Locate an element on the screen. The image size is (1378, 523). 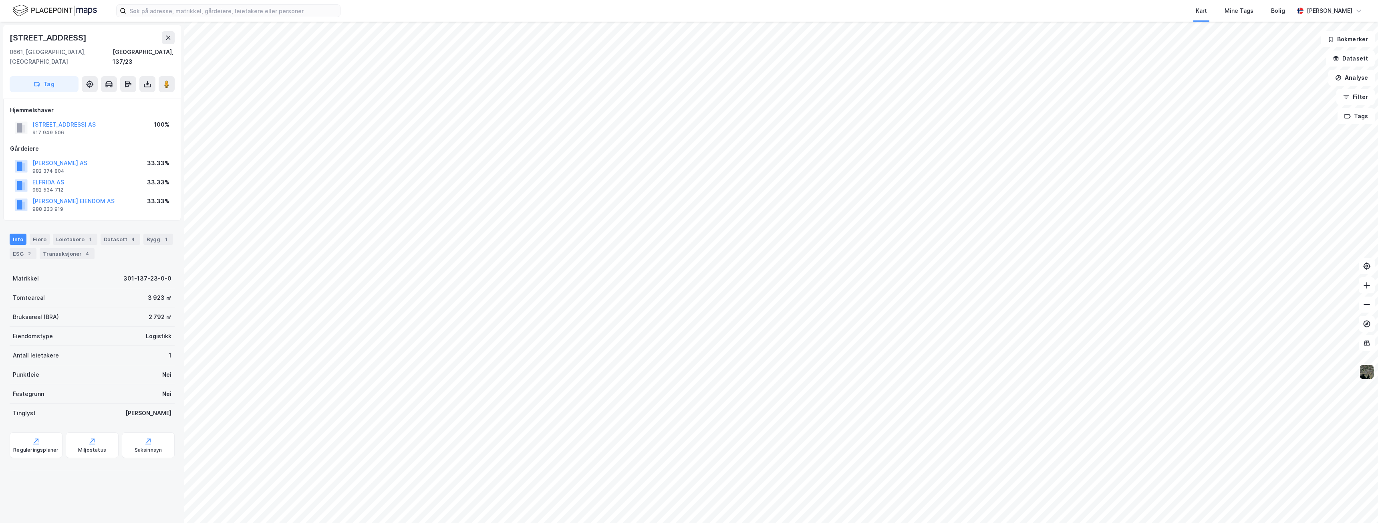
img: 9k= is located at coordinates (1367, 372).